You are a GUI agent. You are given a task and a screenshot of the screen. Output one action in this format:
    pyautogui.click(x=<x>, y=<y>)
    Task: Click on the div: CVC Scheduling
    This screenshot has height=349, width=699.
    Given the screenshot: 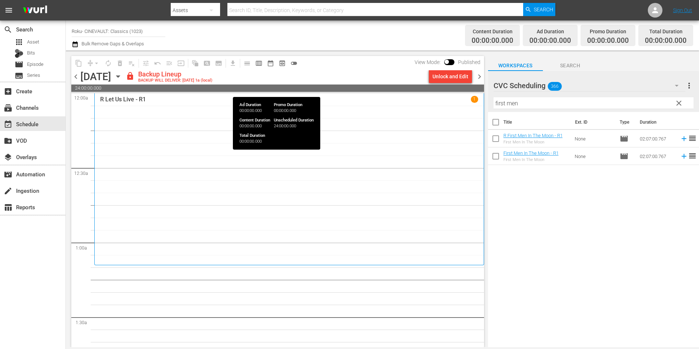 What is the action you would take?
    pyautogui.click(x=589, y=86)
    